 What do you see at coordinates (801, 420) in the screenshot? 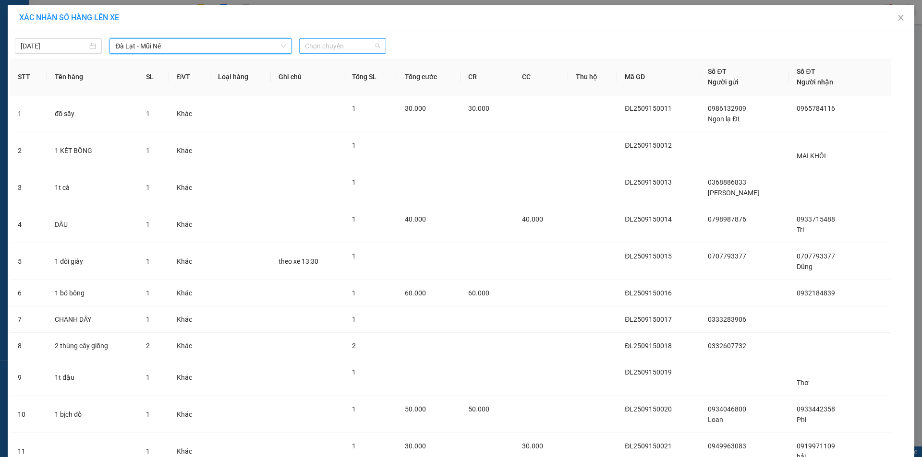
I see `span: Phi` at bounding box center [801, 420].